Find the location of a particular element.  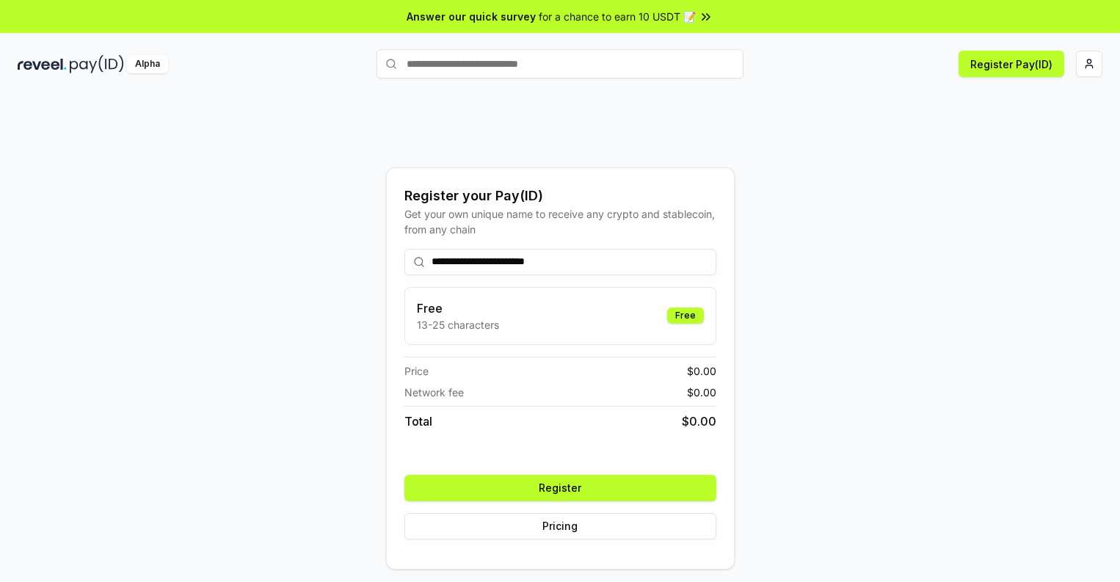

div: Alpha is located at coordinates (148, 64).